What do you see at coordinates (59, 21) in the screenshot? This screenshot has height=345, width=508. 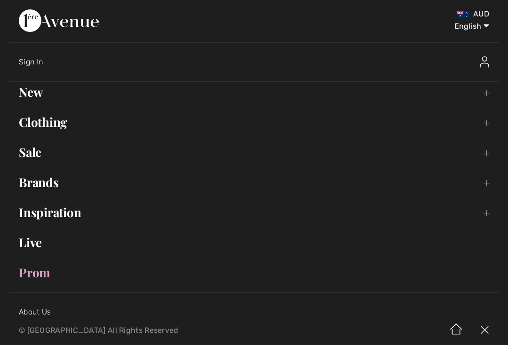 I see `img: 1ère Avenue` at bounding box center [59, 21].